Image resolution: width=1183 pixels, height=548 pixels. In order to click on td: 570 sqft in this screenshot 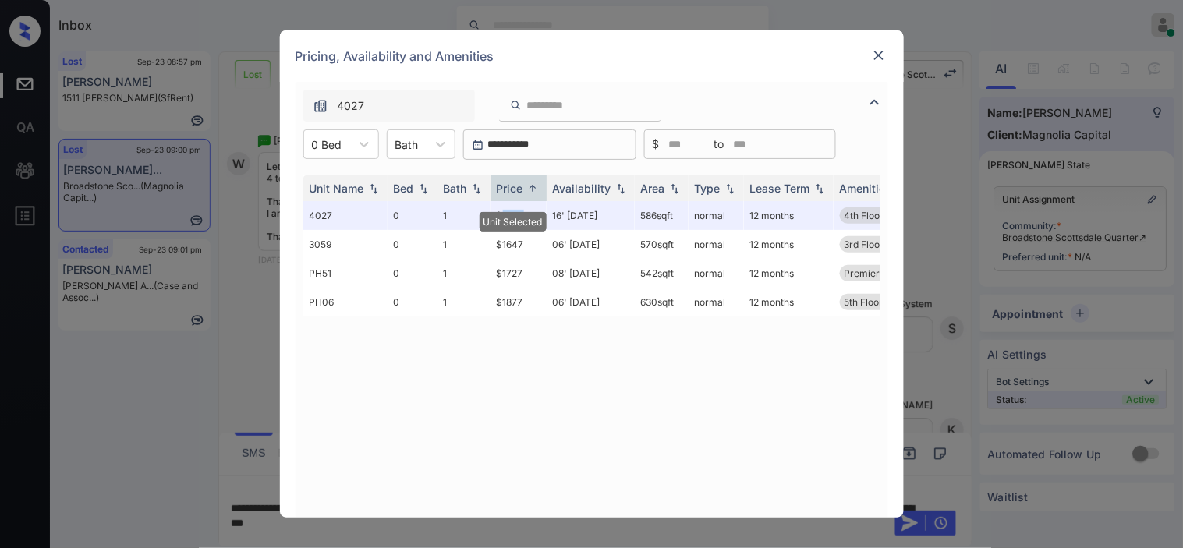, I will do `click(661, 244)`.